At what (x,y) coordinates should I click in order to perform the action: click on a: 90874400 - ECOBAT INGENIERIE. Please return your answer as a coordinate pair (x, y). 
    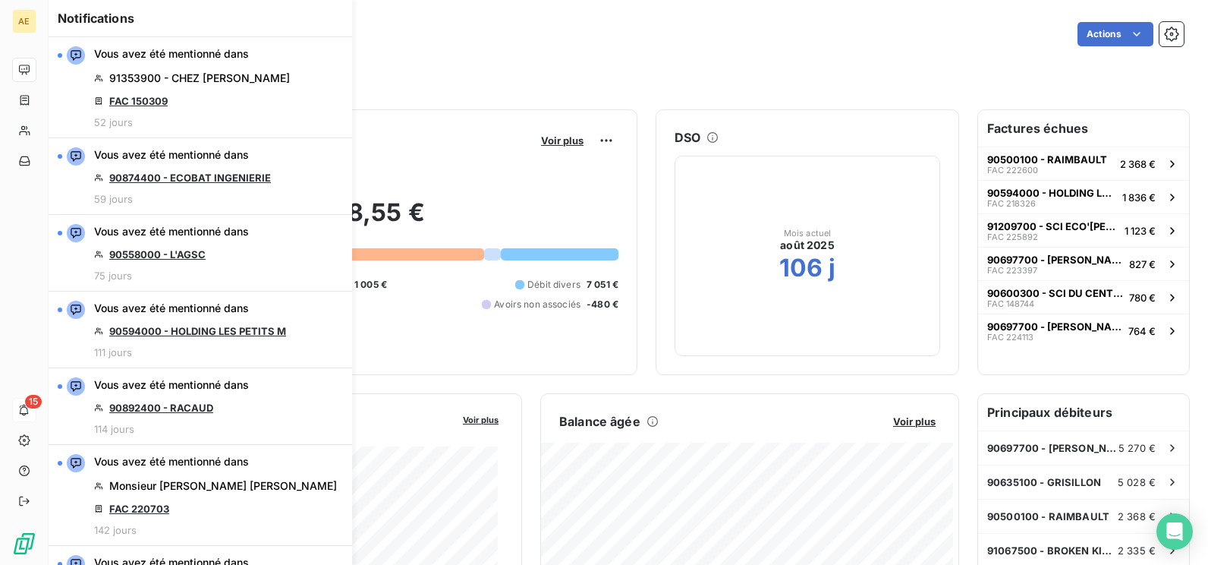
    Looking at the image, I should click on (190, 178).